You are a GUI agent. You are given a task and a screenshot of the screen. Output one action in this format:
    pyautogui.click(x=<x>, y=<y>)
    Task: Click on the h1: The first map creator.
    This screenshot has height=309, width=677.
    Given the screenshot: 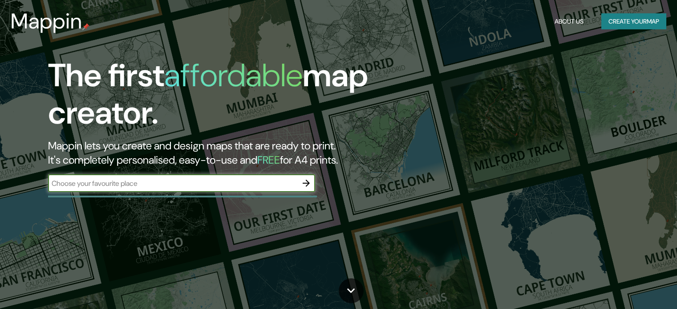 What is the action you would take?
    pyautogui.click(x=217, y=98)
    